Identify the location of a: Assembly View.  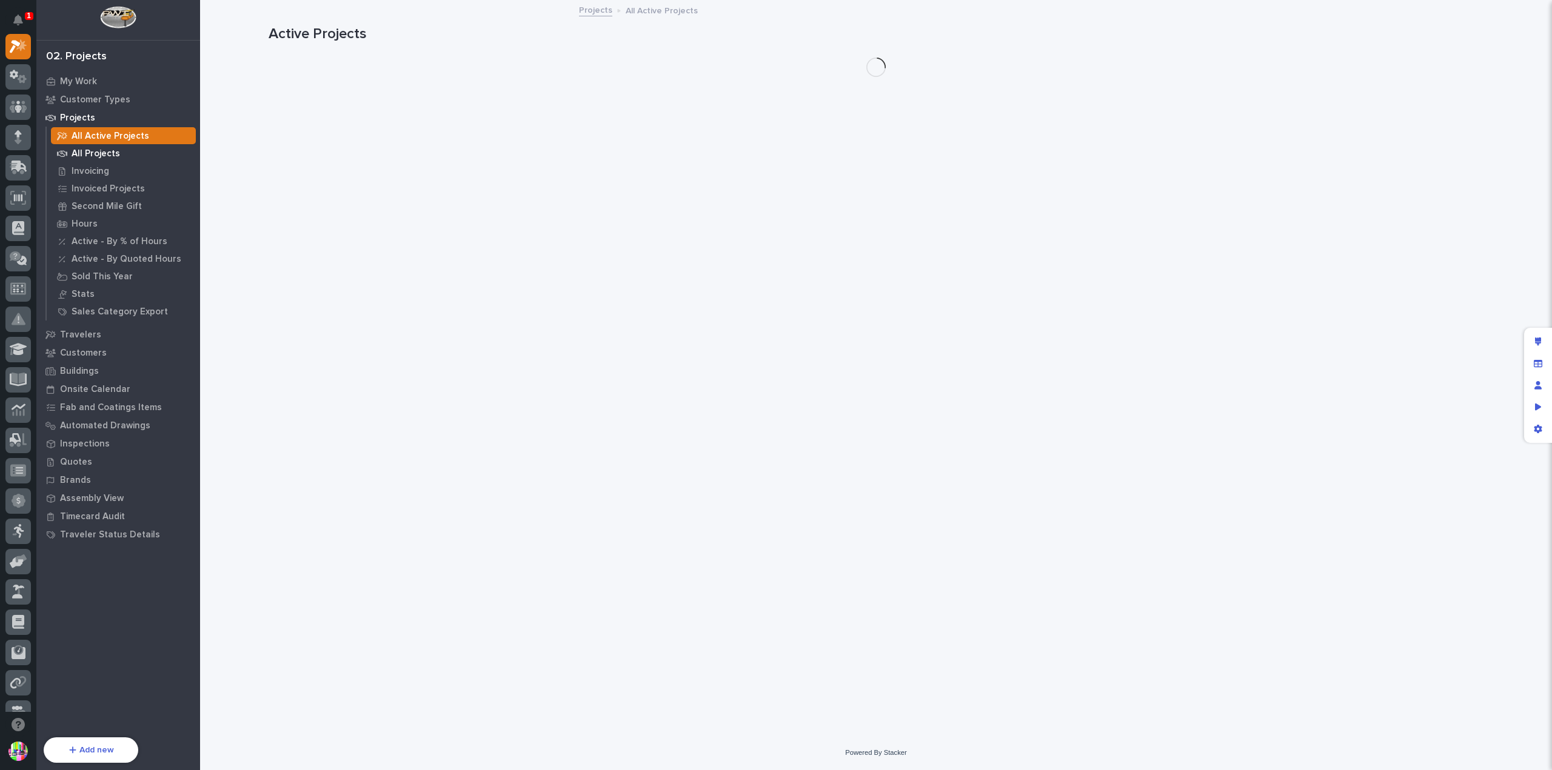
(118, 498).